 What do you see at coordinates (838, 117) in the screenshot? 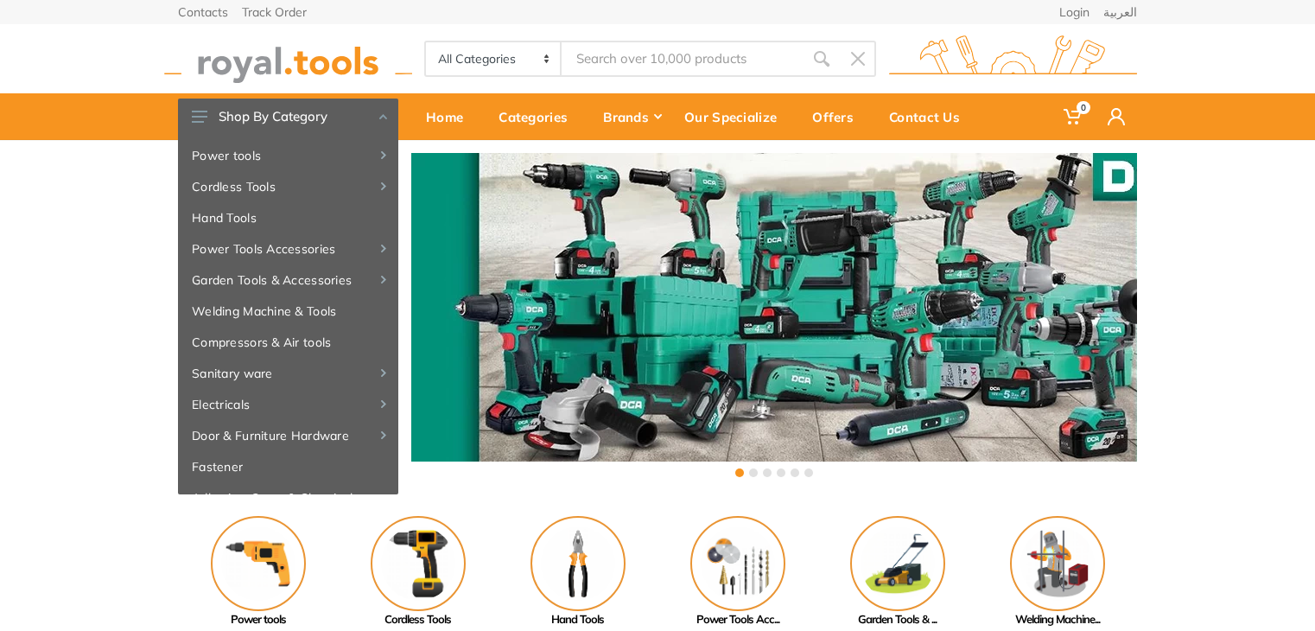
I see `div: Offers` at bounding box center [838, 117].